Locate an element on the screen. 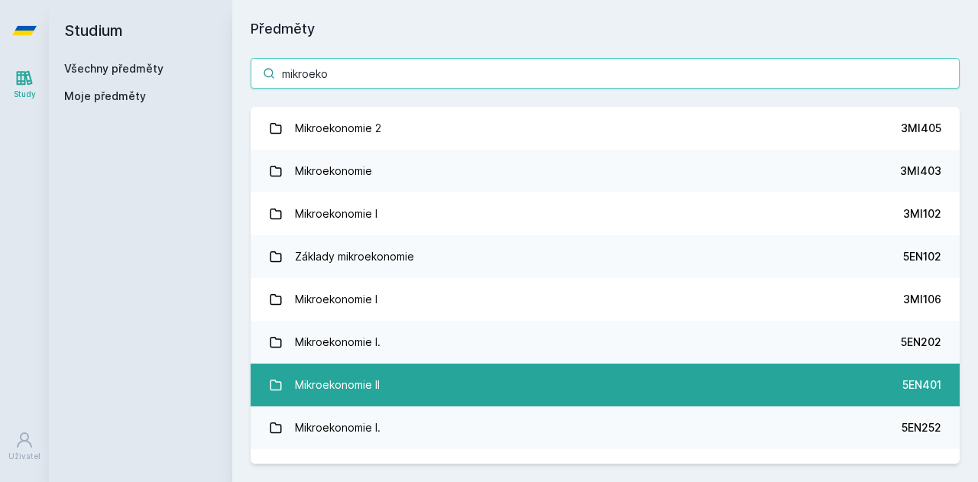 The height and width of the screenshot is (482, 978). a: Mikroekonomie II 5EN401 is located at coordinates (605, 385).